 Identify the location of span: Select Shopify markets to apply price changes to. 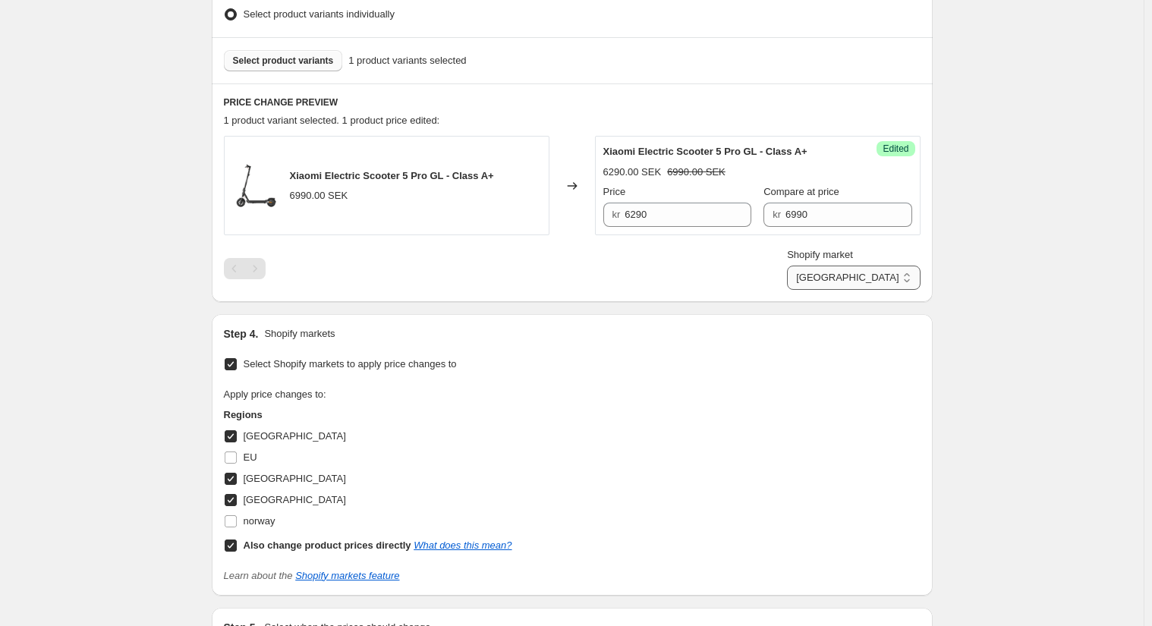
(350, 364).